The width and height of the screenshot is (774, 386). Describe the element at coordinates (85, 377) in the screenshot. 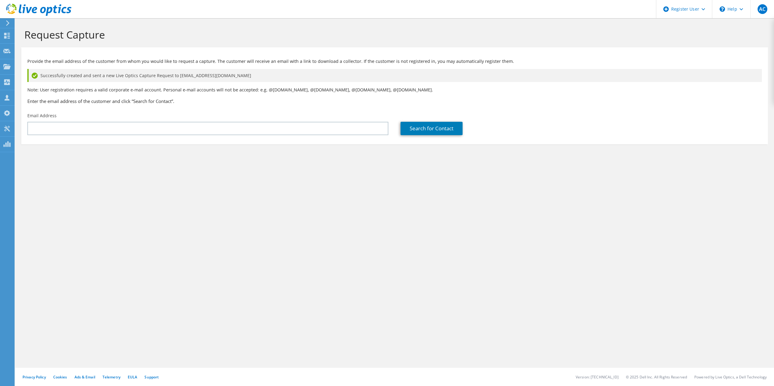

I see `a: Ads & Email` at that location.